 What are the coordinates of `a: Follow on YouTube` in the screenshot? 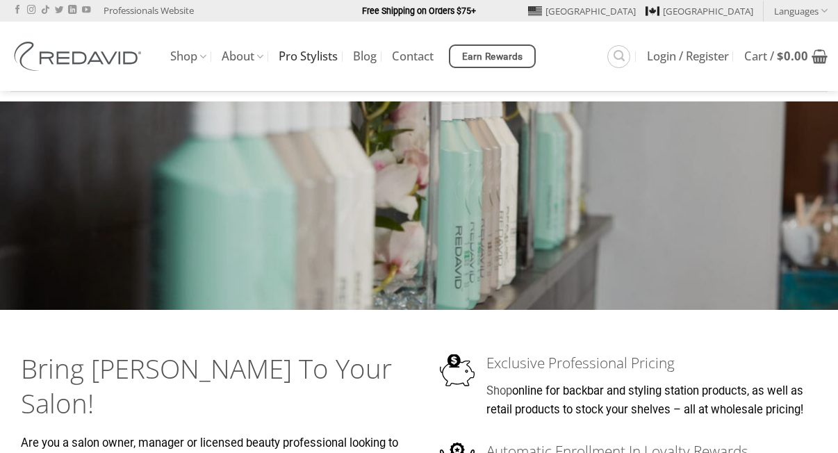 It's located at (86, 10).